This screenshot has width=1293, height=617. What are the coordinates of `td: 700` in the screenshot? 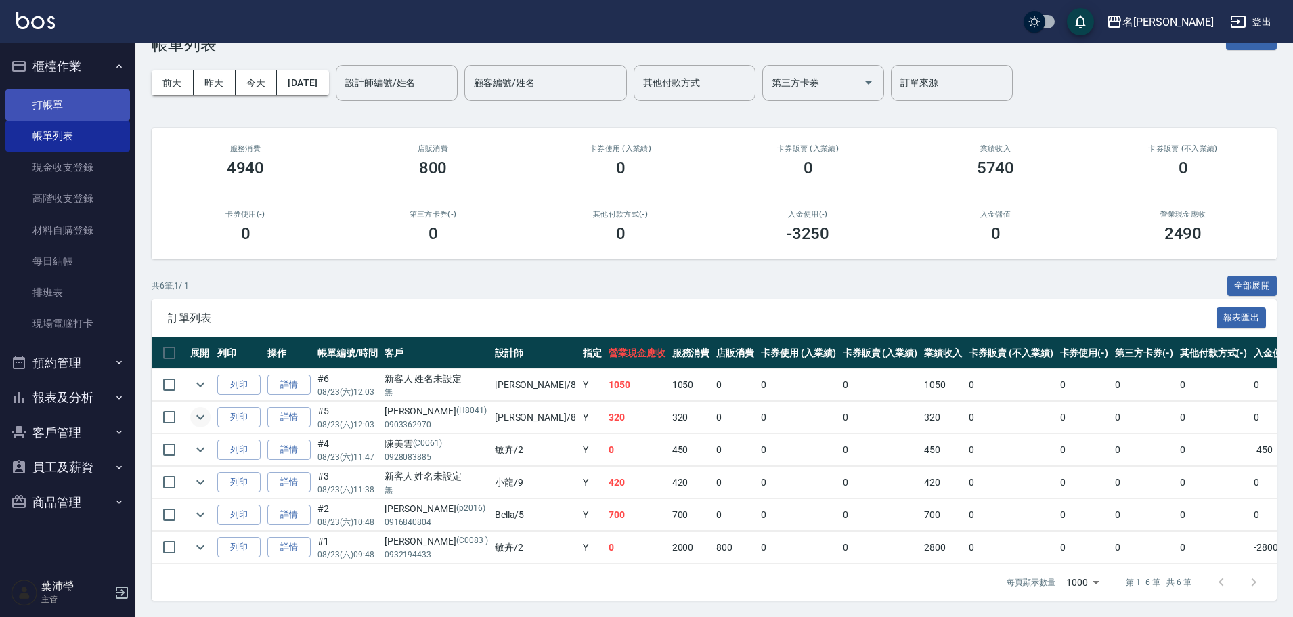 It's located at (637, 515).